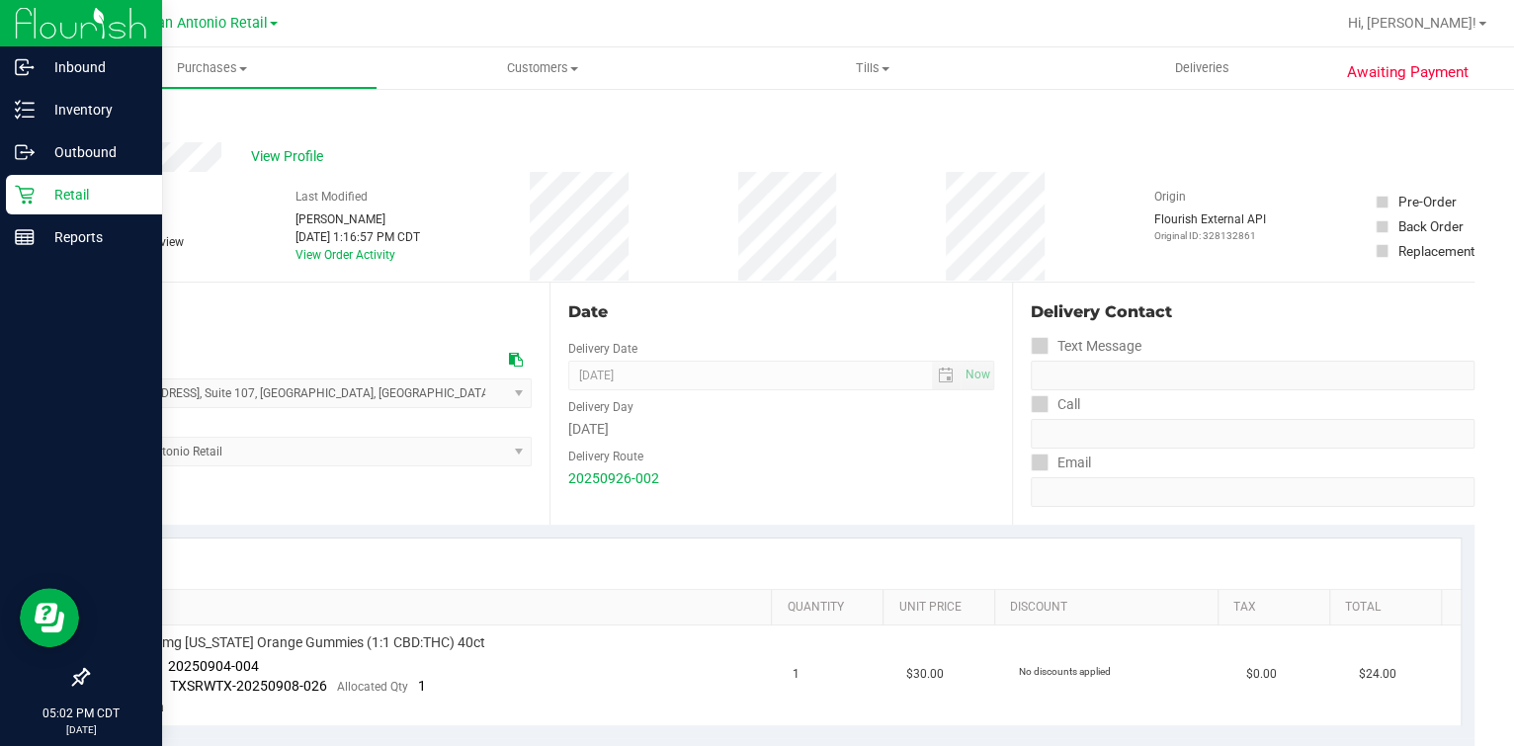 This screenshot has height=746, width=1514. What do you see at coordinates (212, 68) in the screenshot?
I see `span: Purchases` at bounding box center [212, 68].